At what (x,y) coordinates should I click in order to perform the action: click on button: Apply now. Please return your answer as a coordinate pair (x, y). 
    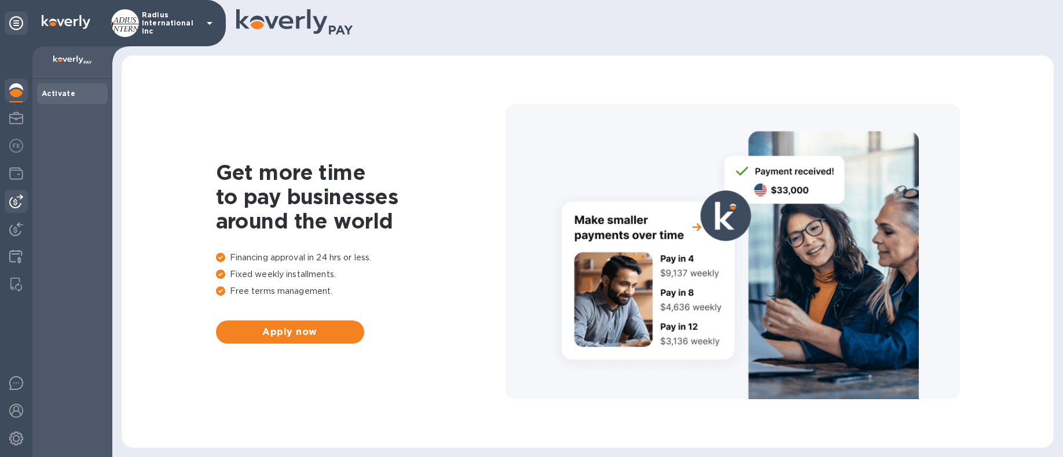
    Looking at the image, I should click on (290, 332).